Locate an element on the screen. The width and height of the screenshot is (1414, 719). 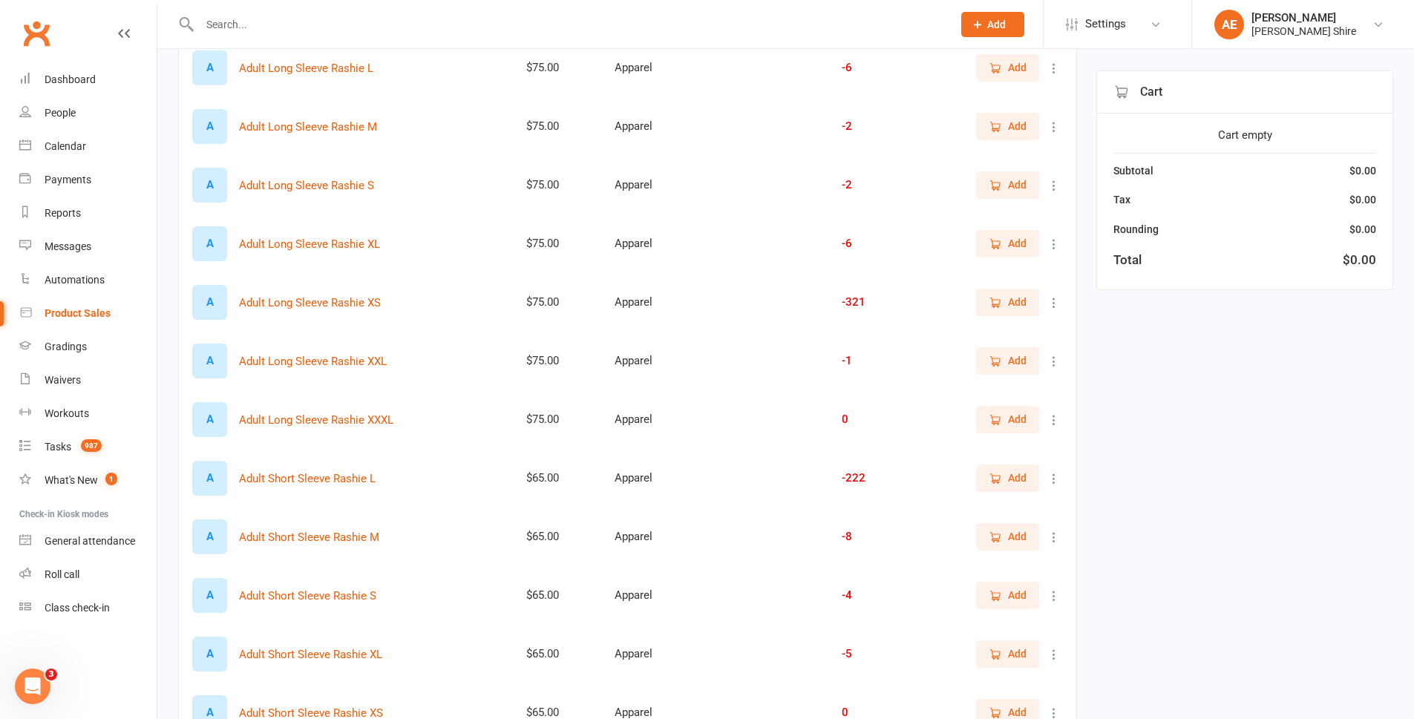
a: General attendance kiosk mode is located at coordinates (88, 541).